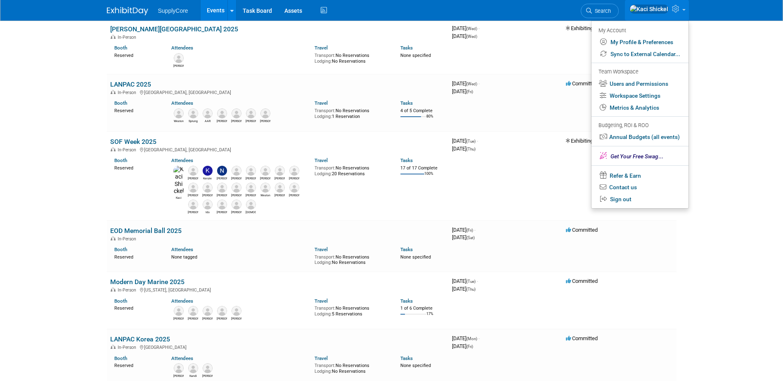 The width and height of the screenshot is (783, 381). What do you see at coordinates (579, 28) in the screenshot?
I see `span: Exhibiting` at bounding box center [579, 28].